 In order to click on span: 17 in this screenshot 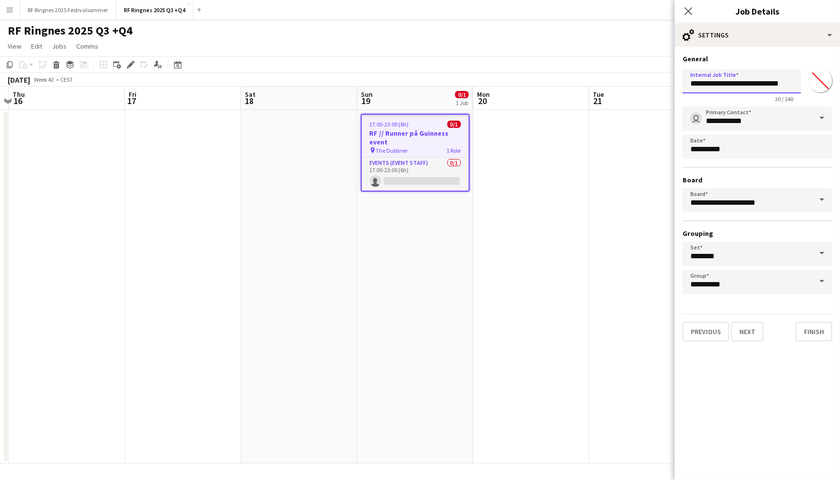, I will do `click(132, 101)`.